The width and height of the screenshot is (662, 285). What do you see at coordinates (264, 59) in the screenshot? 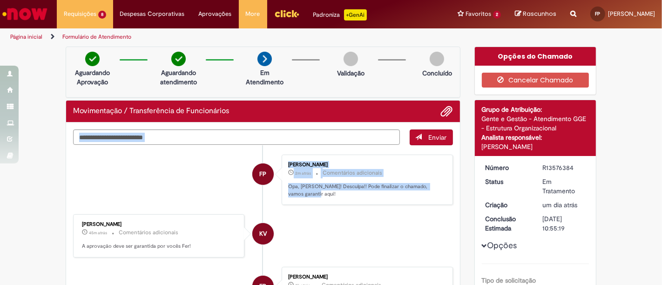
I see `img: arrow-next.png` at bounding box center [264, 59].